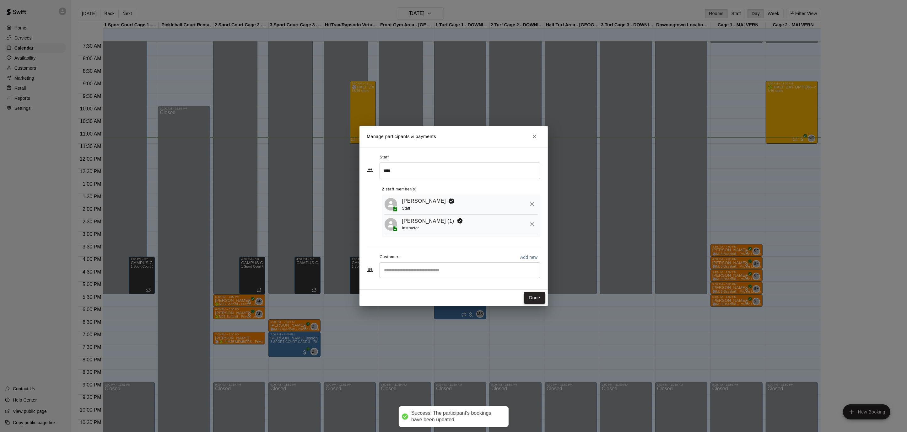 This screenshot has width=907, height=432. Describe the element at coordinates (399, 190) in the screenshot. I see `span: 2 staff member(s)` at that location.